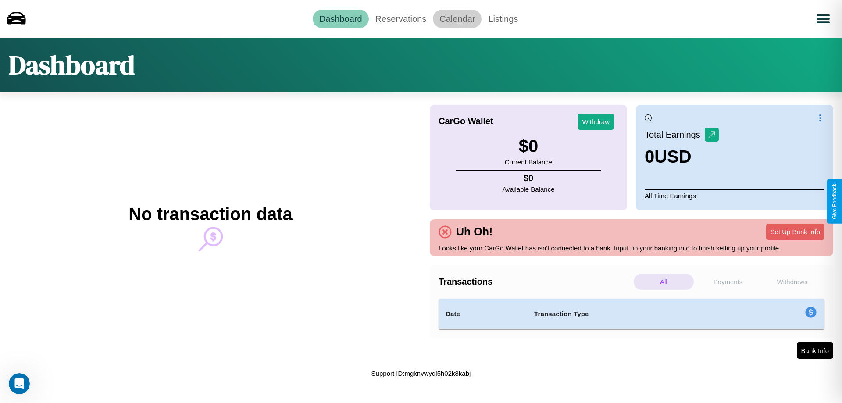 The image size is (842, 403). I want to click on div: Give Feedback, so click(835, 201).